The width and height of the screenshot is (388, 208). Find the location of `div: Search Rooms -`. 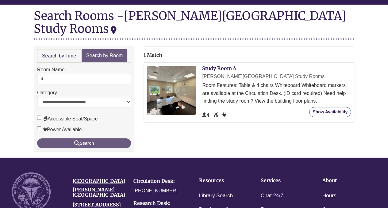

div: Search Rooms - is located at coordinates (194, 24).